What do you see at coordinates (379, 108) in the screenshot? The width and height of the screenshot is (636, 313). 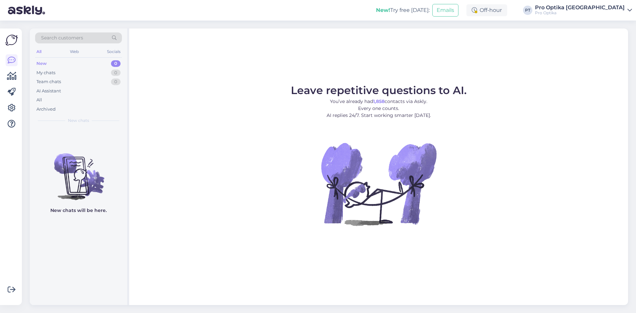 I see `p: You’ve already had contacts via Askly. Every one counts. AI replies 24/7. Start working smarter [...` at bounding box center [379, 108].